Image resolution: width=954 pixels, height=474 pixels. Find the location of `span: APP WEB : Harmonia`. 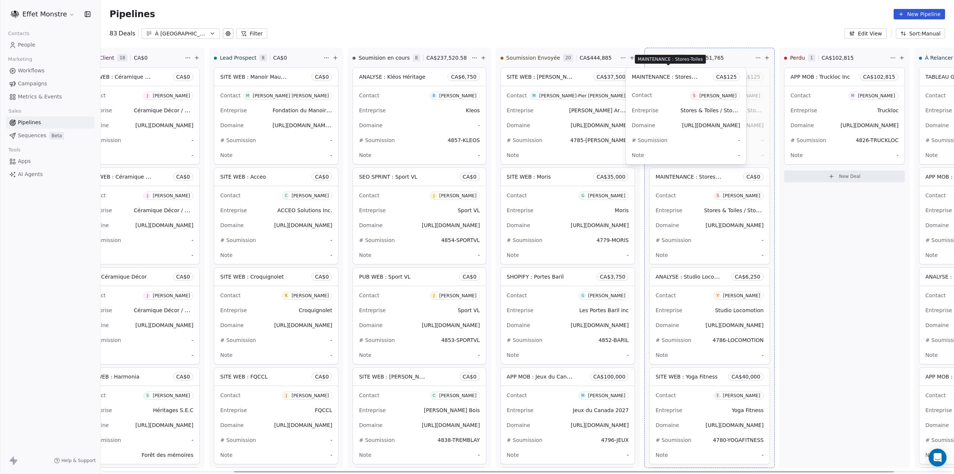

span: APP WEB : Harmonia is located at coordinates (112, 376).